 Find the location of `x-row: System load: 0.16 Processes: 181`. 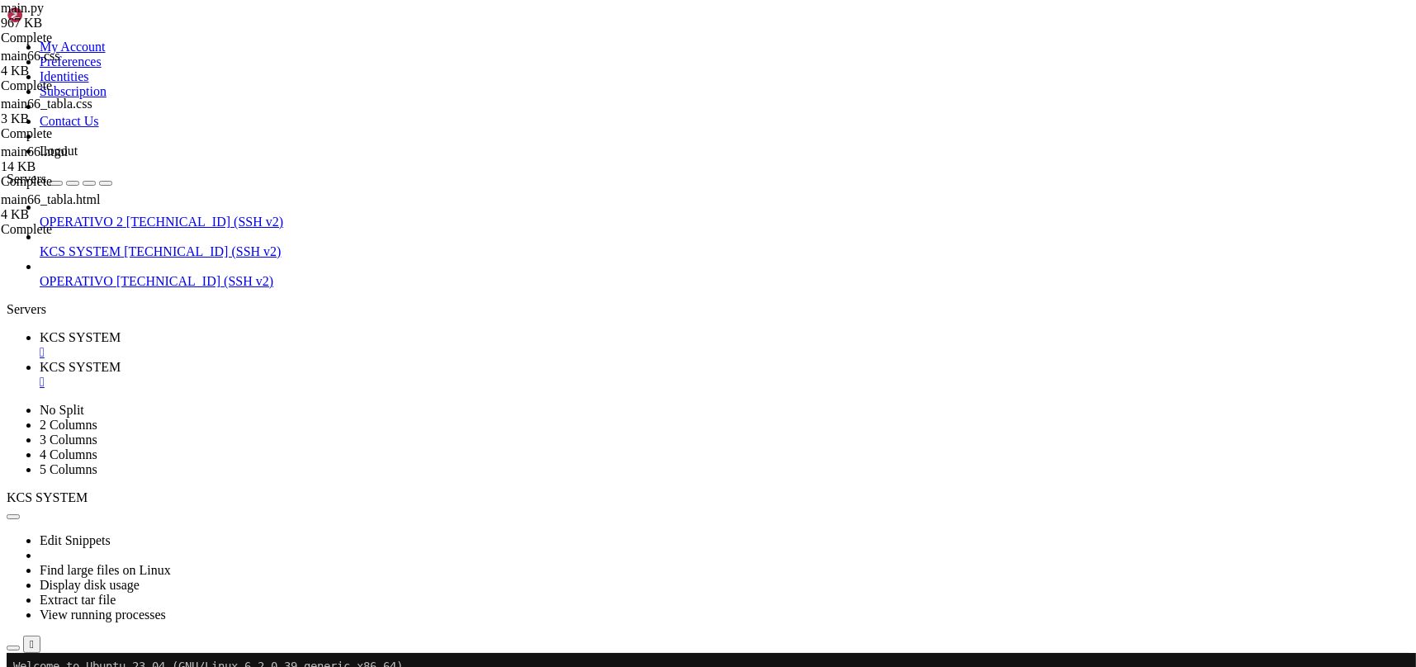

x-row: System load: 0.16 Processes: 181 is located at coordinates (604, 126).